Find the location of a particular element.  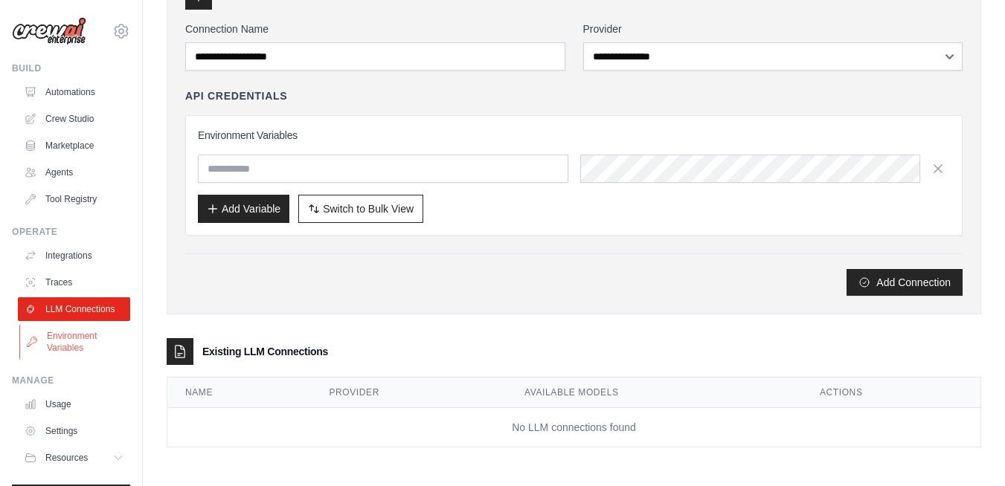

button: Add Connection is located at coordinates (904, 283).